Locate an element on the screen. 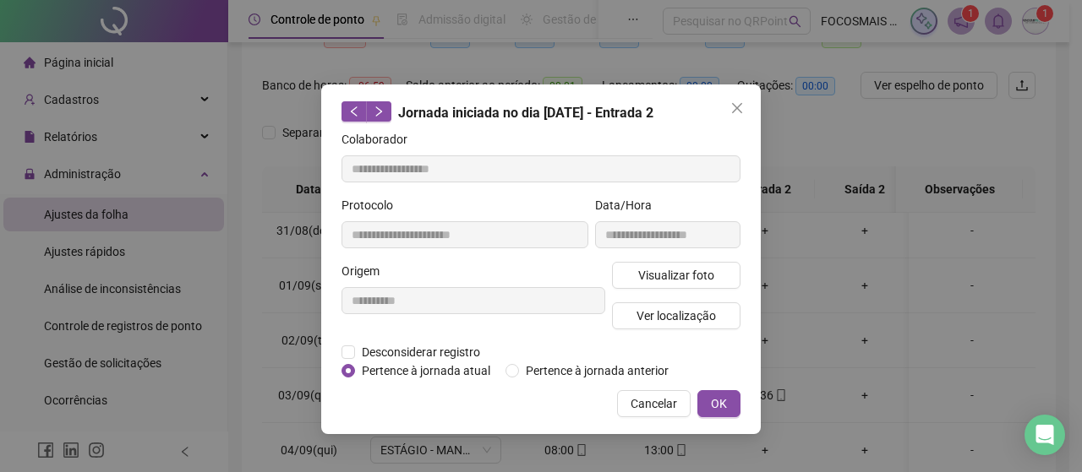 This screenshot has height=472, width=1082. span: close is located at coordinates (737, 108).